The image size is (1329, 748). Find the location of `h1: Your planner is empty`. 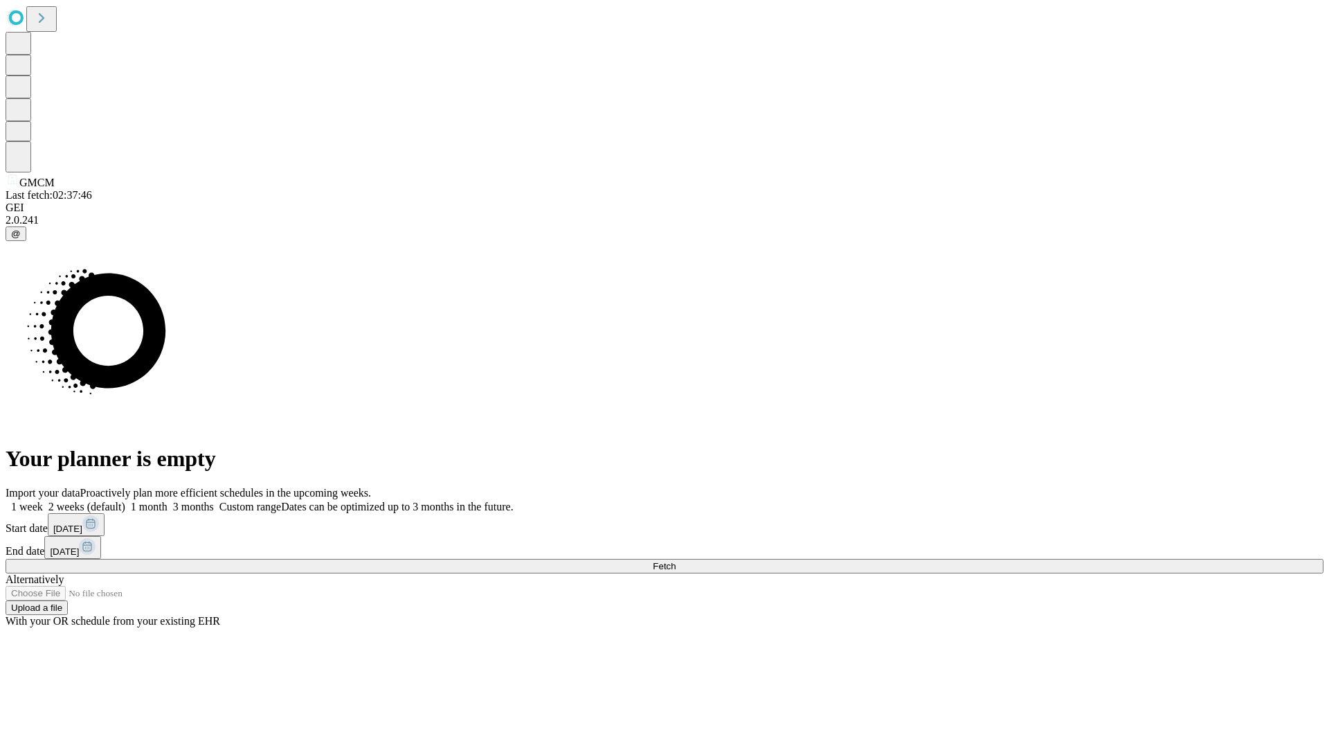

h1: Your planner is empty is located at coordinates (665, 458).